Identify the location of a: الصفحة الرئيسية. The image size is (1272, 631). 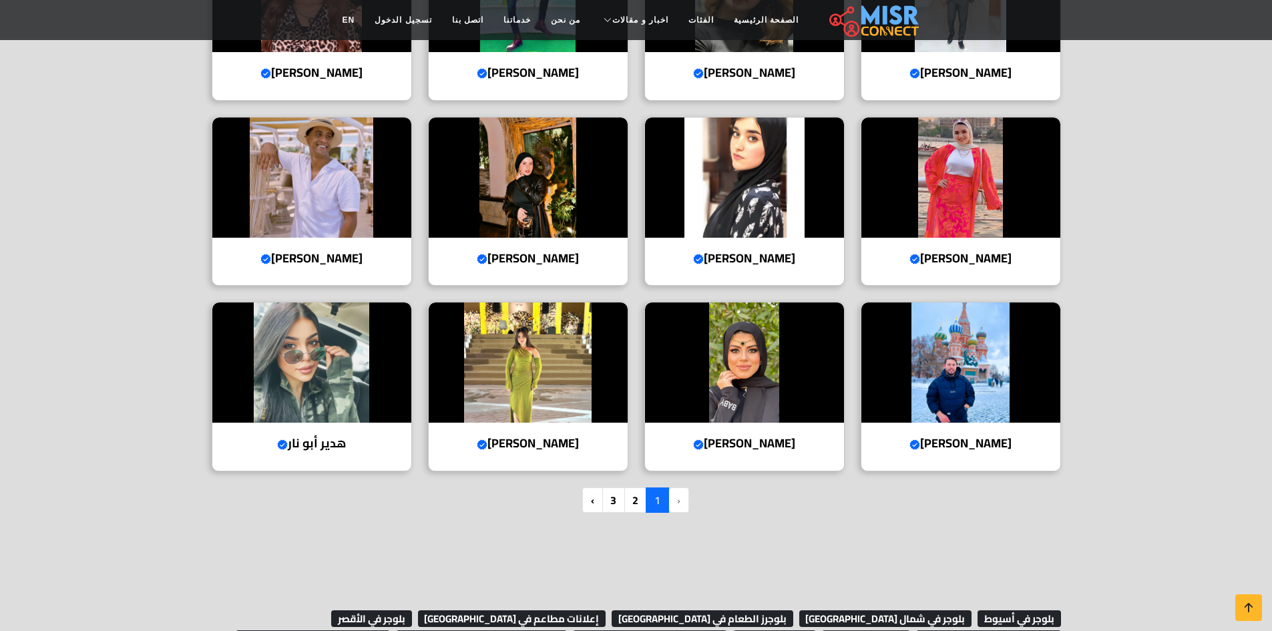
(766, 20).